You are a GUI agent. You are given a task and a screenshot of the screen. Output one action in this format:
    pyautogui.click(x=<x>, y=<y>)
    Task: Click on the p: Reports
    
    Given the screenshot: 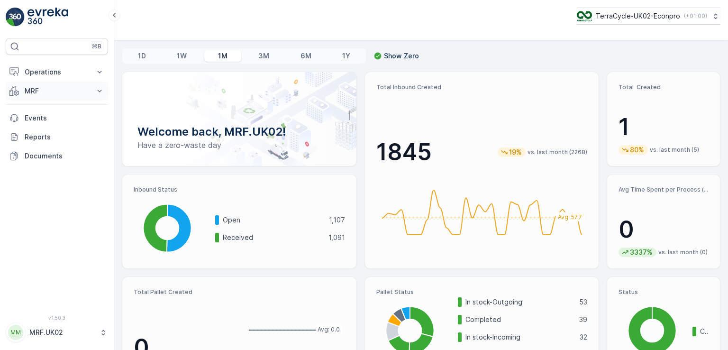 What is the action you would take?
    pyautogui.click(x=64, y=137)
    